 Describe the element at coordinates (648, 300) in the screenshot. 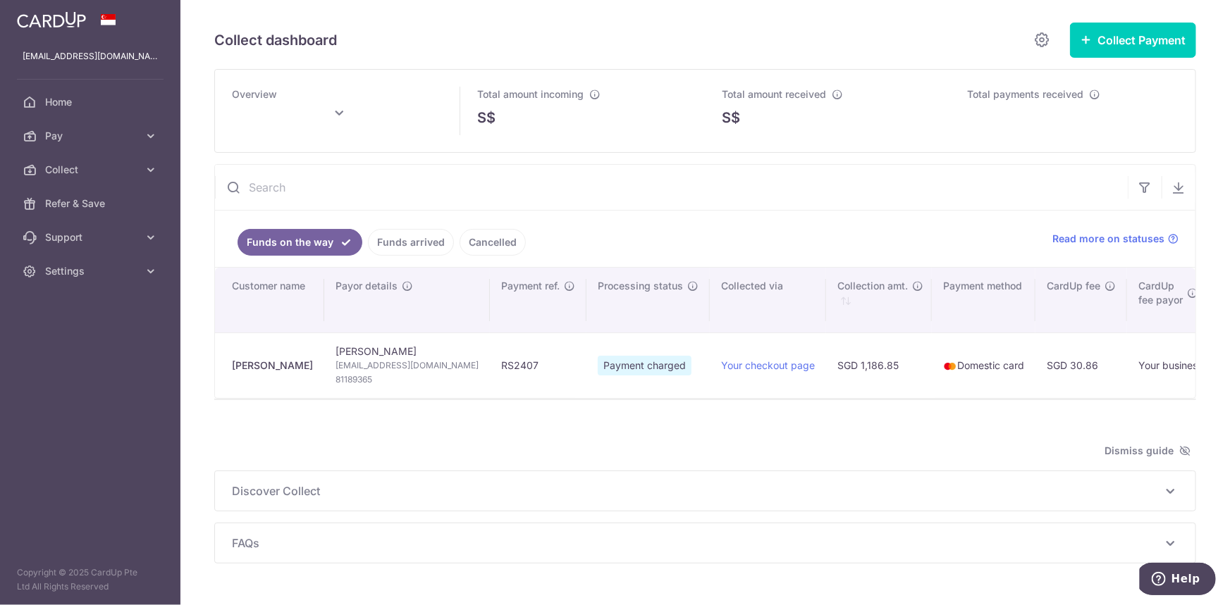

I see `th: Processing status` at that location.